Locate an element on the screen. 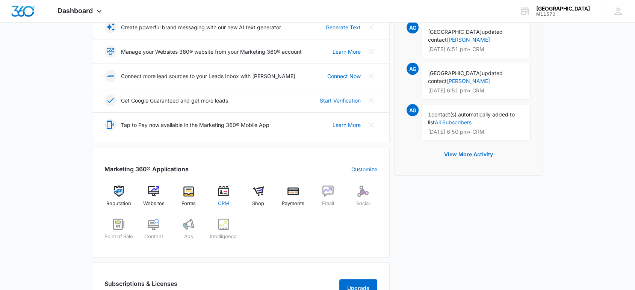 The image size is (635, 290). span: Intelligence is located at coordinates (223, 237).